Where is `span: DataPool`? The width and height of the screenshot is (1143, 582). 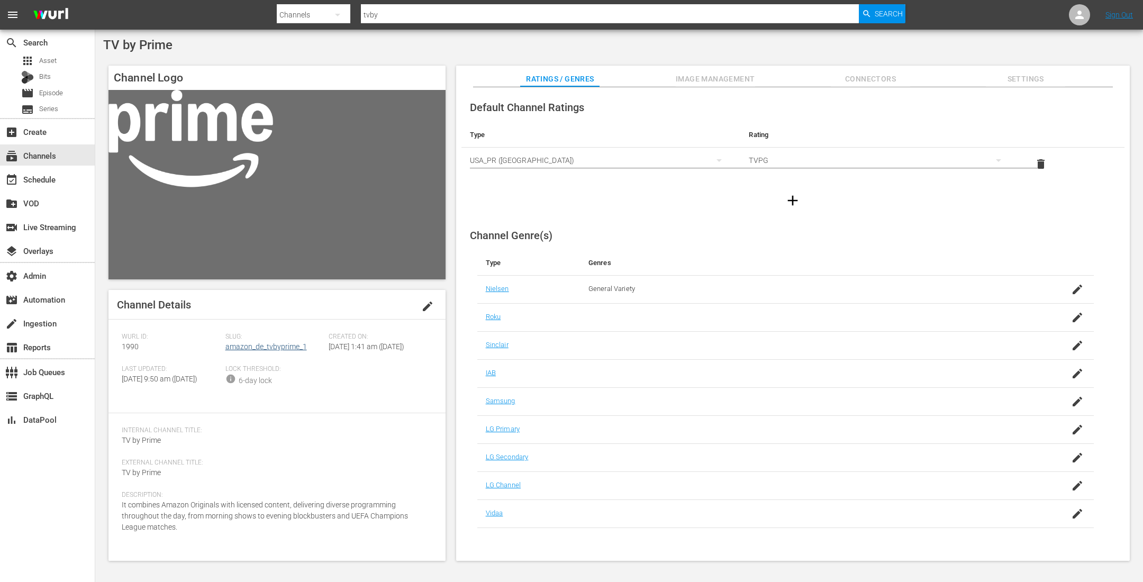
span: DataPool is located at coordinates (12, 420).